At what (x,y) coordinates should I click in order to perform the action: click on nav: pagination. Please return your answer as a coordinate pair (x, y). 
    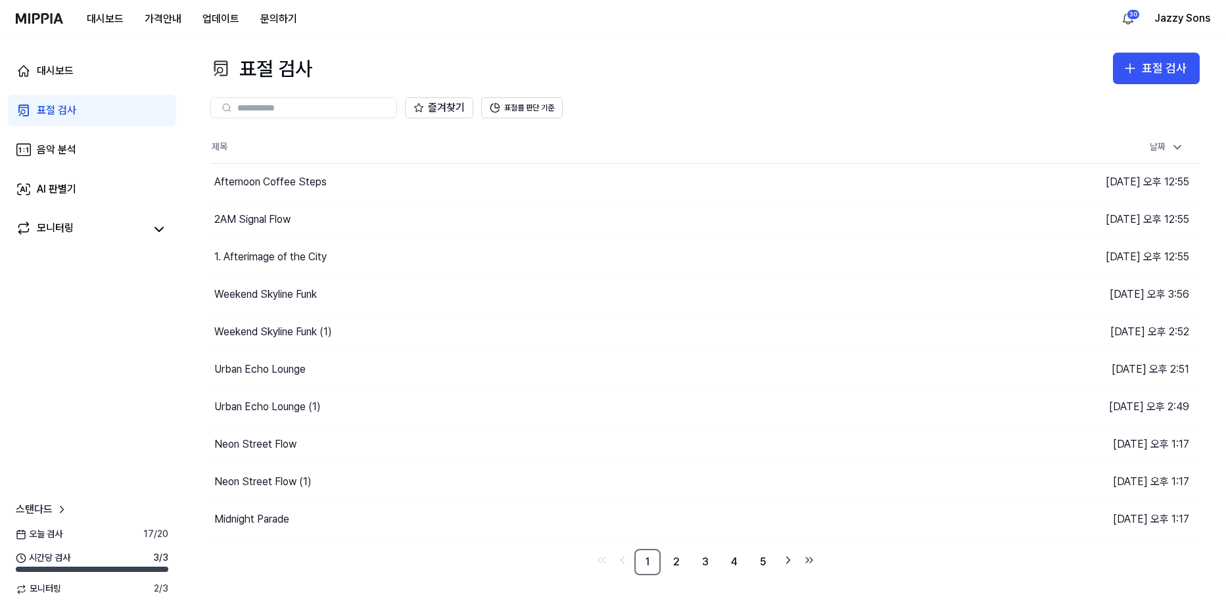
    Looking at the image, I should click on (704, 562).